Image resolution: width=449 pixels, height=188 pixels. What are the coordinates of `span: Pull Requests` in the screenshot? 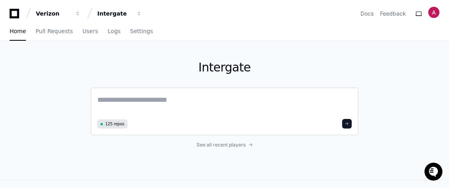 It's located at (54, 31).